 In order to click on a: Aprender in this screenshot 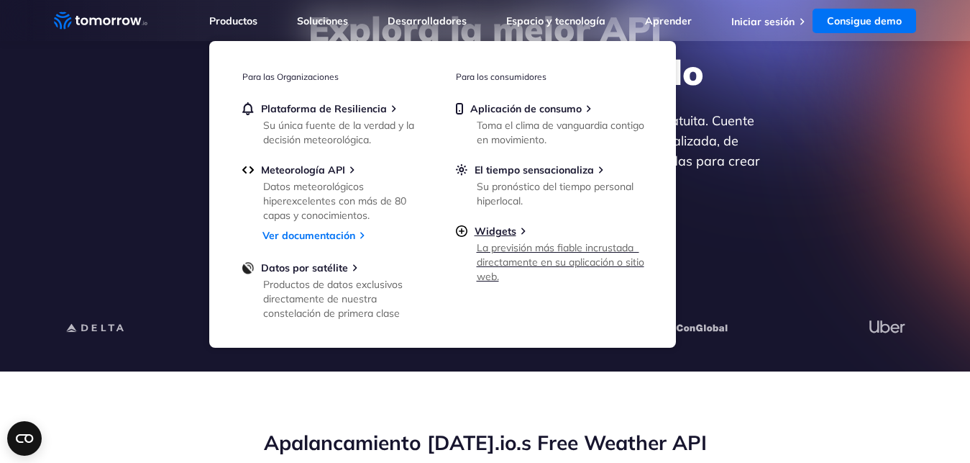, I will do `click(668, 21)`.